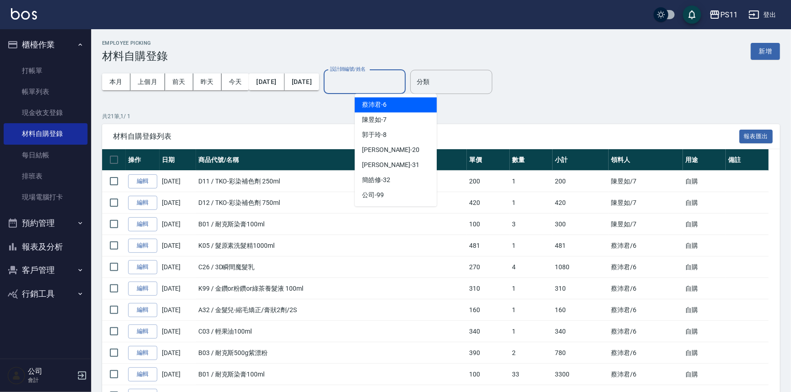 The height and width of the screenshot is (392, 791). What do you see at coordinates (531, 353) in the screenshot?
I see `td: 2` at bounding box center [531, 353].